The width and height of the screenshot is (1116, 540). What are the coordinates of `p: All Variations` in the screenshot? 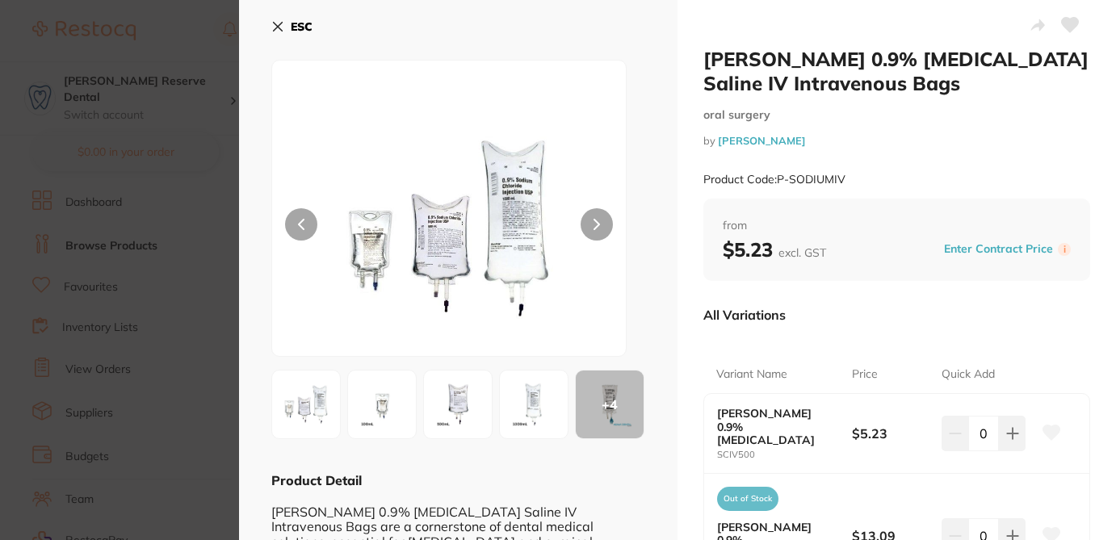 It's located at (745, 315).